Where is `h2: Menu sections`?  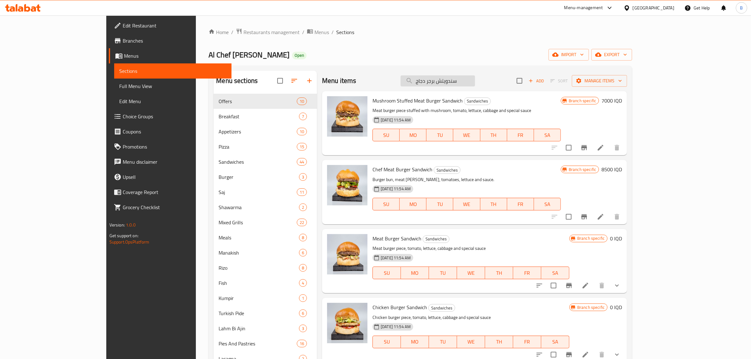
h2: Menu sections is located at coordinates (237, 81).